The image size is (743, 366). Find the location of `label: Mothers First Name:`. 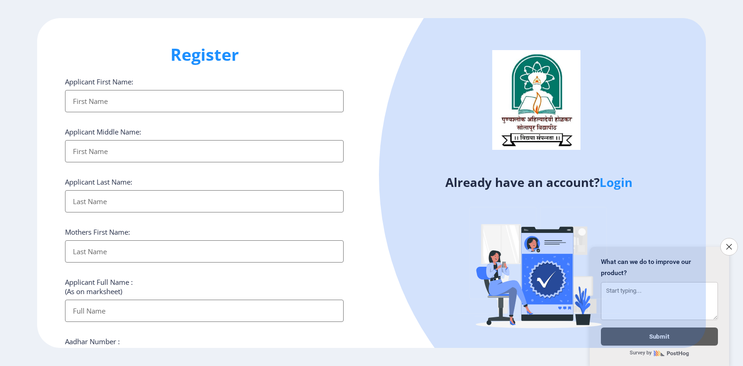

label: Mothers First Name: is located at coordinates (98, 232).